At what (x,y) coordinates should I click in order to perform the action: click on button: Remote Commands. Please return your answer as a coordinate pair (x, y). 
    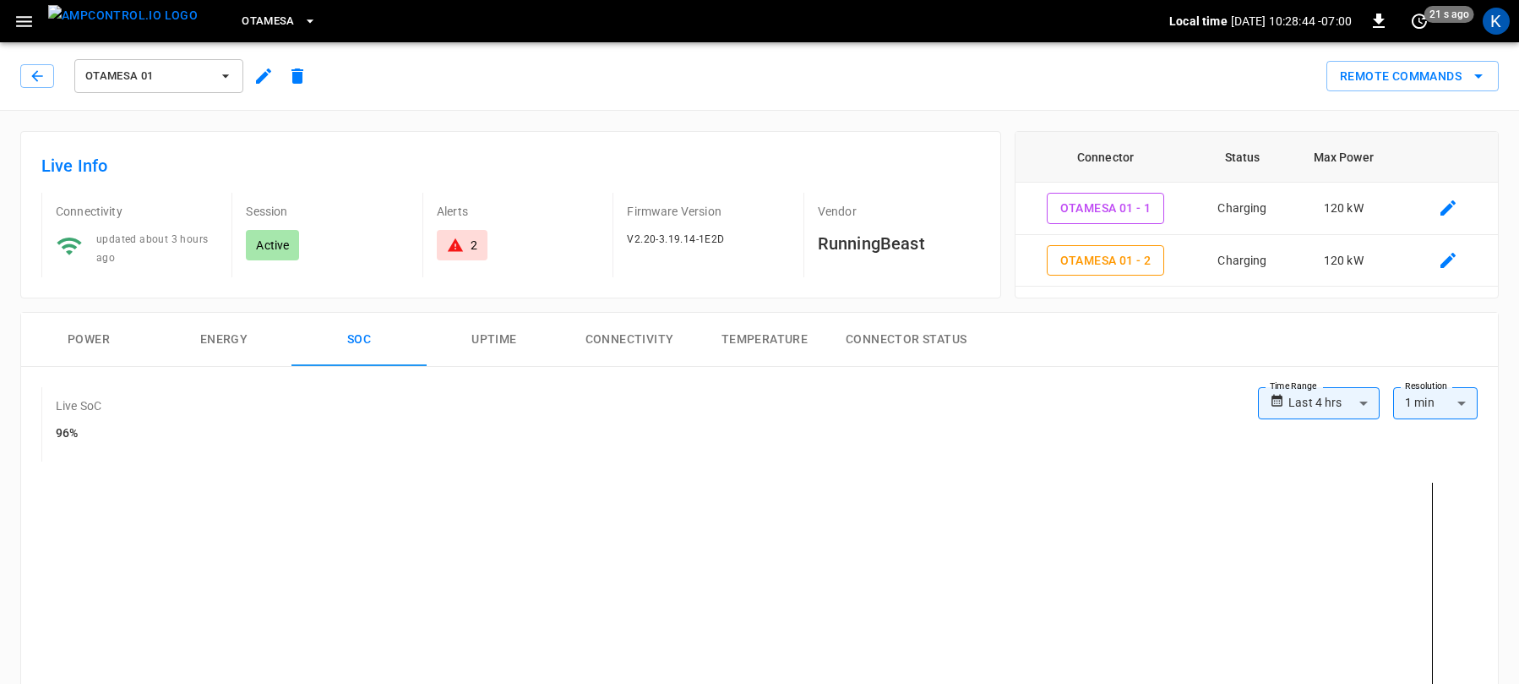
    Looking at the image, I should click on (1413, 76).